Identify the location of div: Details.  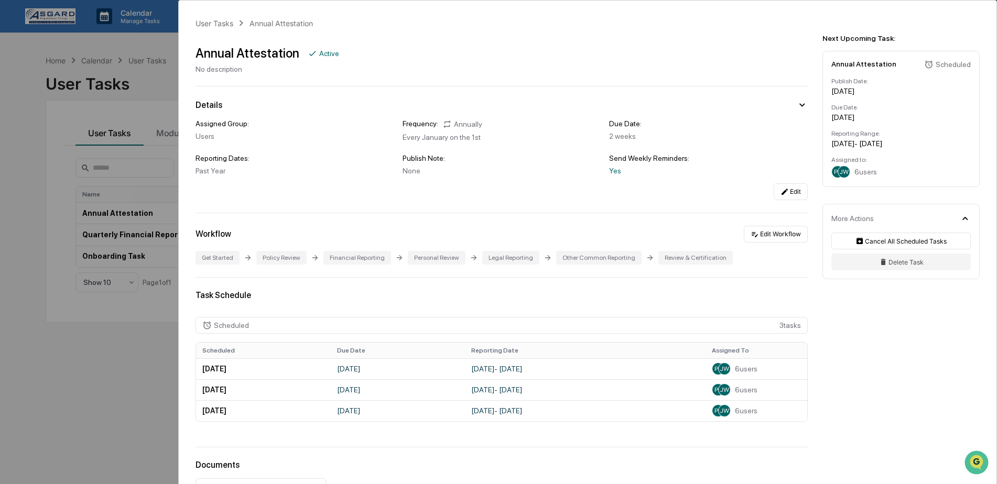
(209, 105).